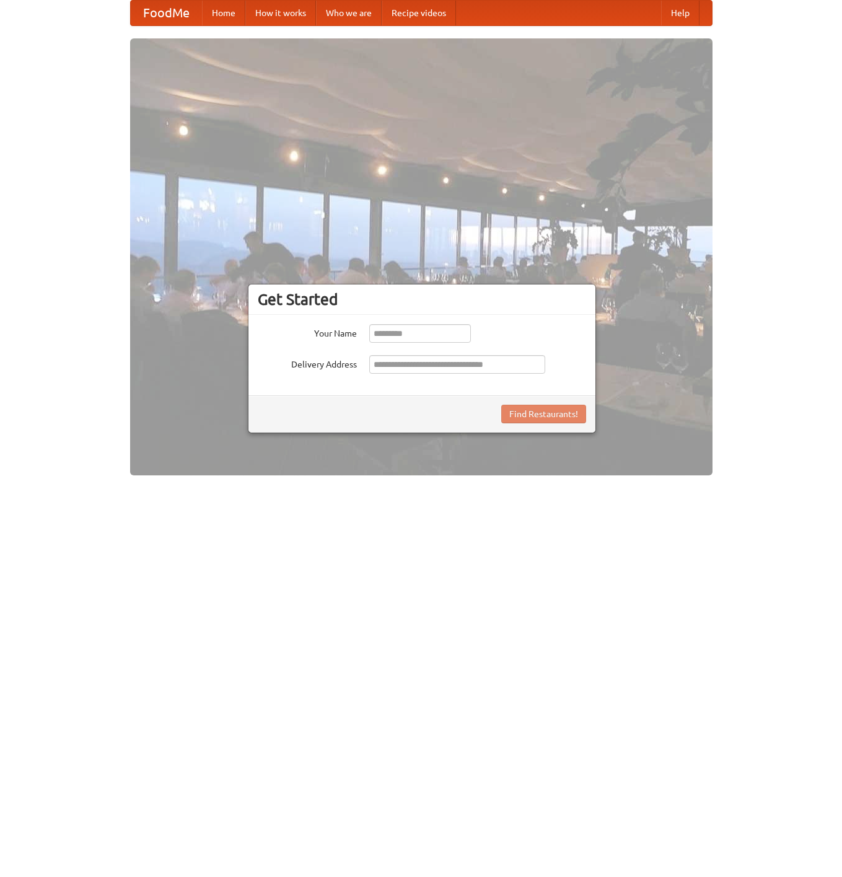 Image resolution: width=842 pixels, height=877 pixels. I want to click on a: Recipe videos, so click(419, 13).